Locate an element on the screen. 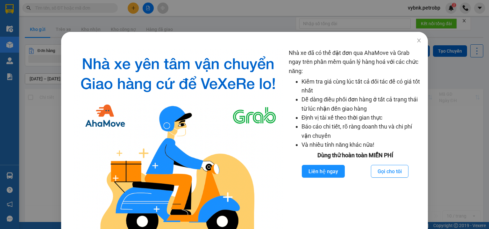 The height and width of the screenshot is (229, 489). li: Kiểm tra giá cùng lúc tất cả đối tác để có giá tốt nhất is located at coordinates (361, 86).